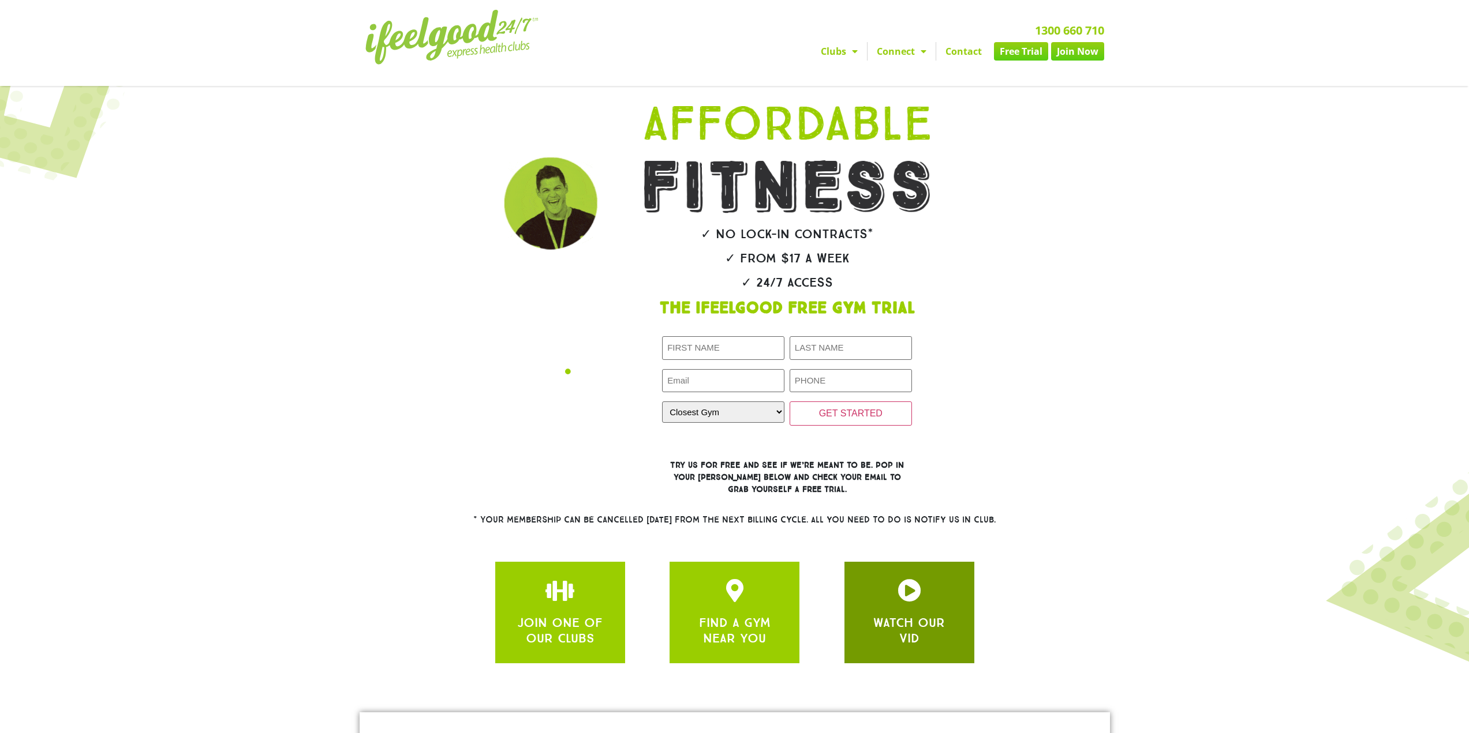 The image size is (1469, 733). I want to click on h1: The IfeelGood Free Gym Trial, so click(787, 309).